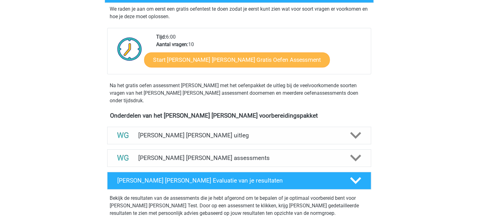 This screenshot has height=218, width=478. I want to click on b: Aantal vragen:, so click(172, 44).